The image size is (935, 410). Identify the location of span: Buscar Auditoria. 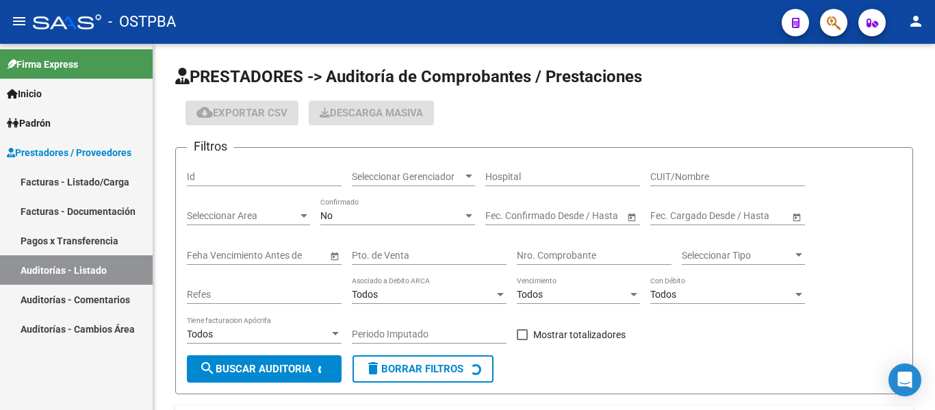
(255, 369).